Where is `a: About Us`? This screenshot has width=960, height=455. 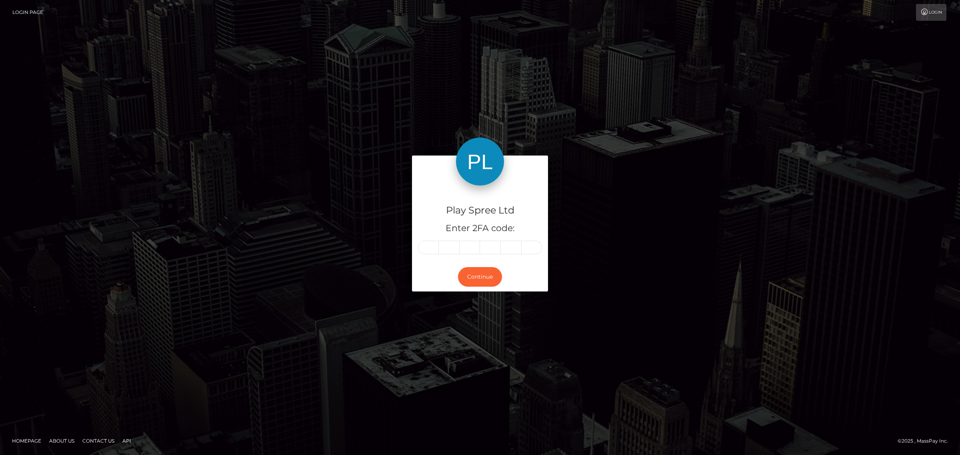
a: About Us is located at coordinates (62, 441).